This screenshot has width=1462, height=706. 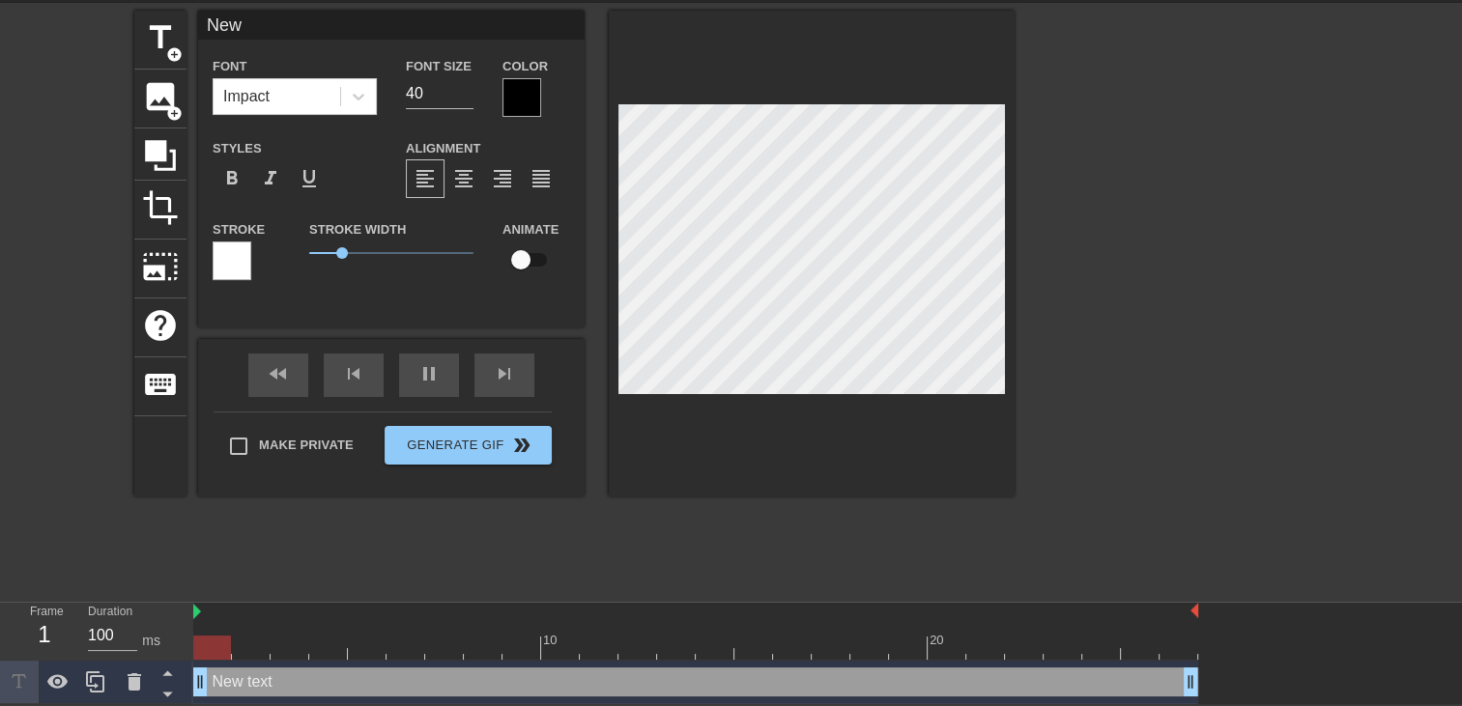 I want to click on div: 1, so click(x=44, y=635).